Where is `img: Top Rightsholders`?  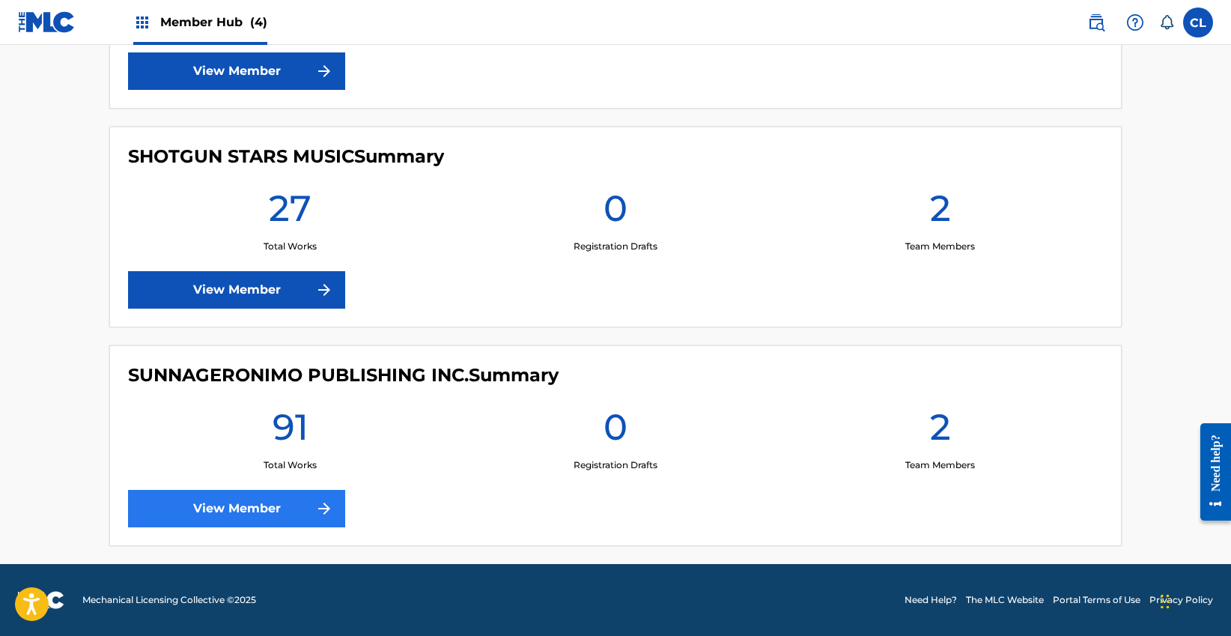
img: Top Rightsholders is located at coordinates (142, 22).